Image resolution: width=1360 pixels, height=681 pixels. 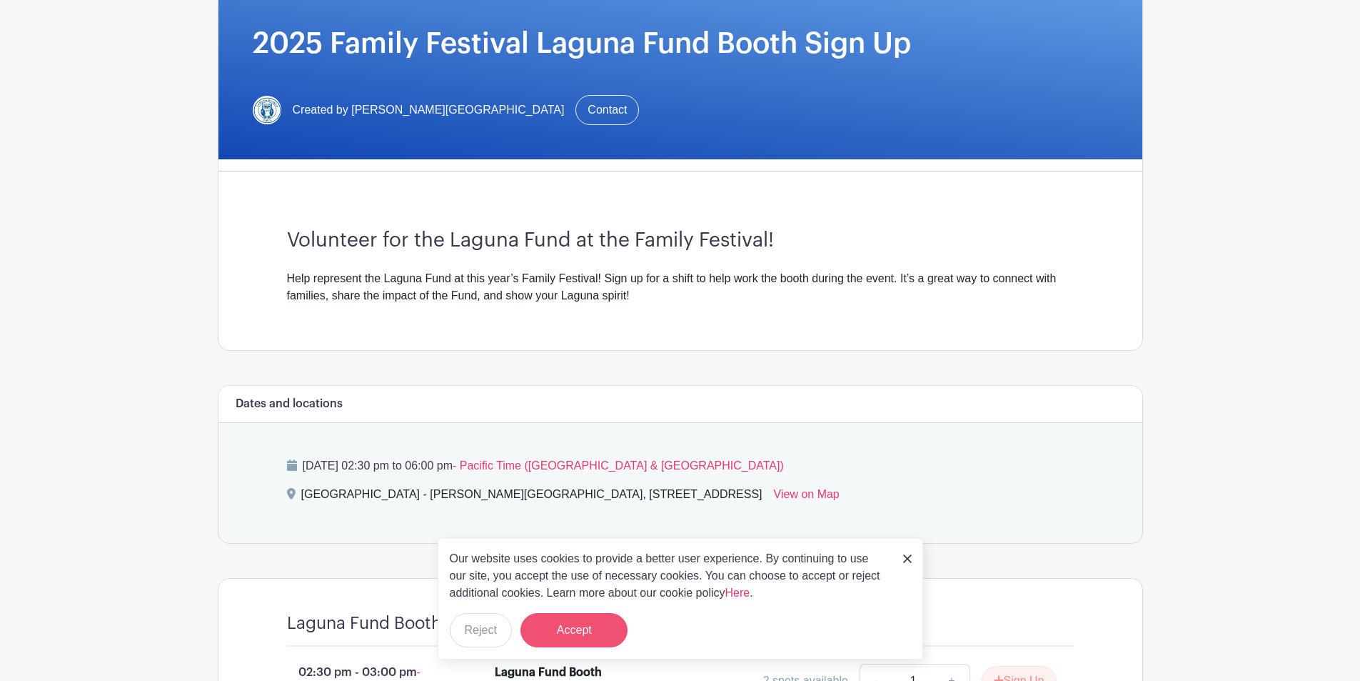 What do you see at coordinates (607, 110) in the screenshot?
I see `a: Contact` at bounding box center [607, 110].